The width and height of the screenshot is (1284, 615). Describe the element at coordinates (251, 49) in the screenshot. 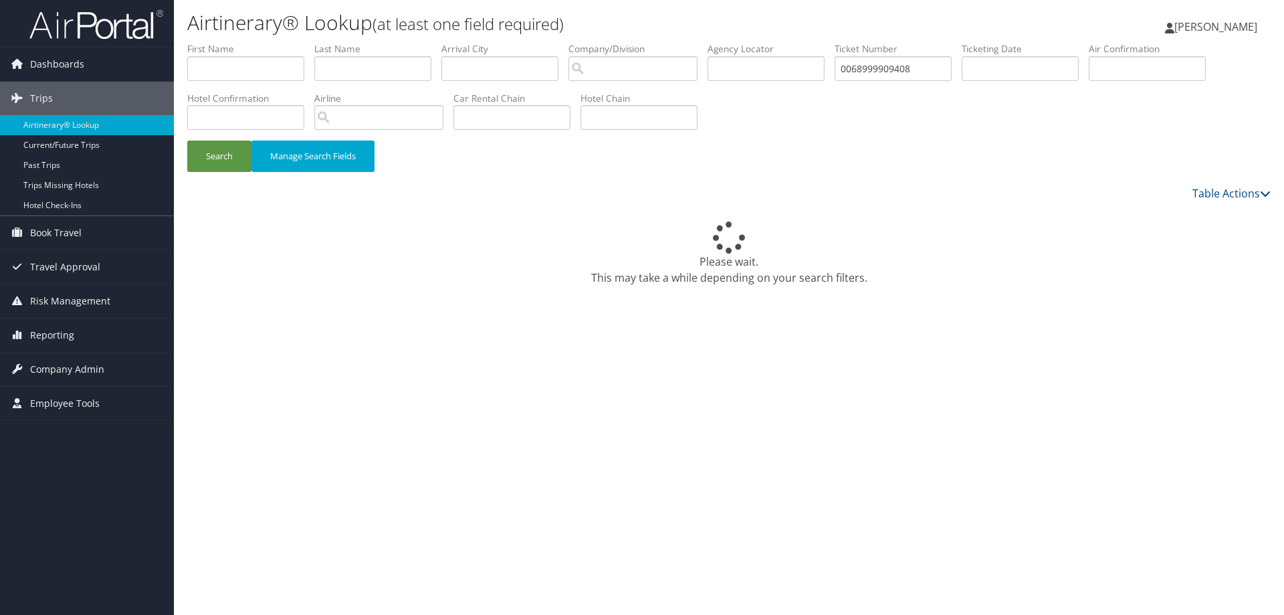

I see `label: First Name` at that location.